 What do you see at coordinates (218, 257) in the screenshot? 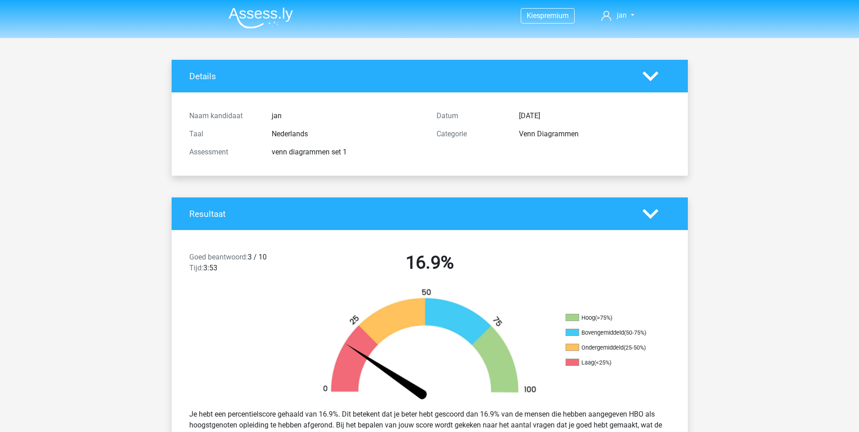
I see `span: Goed beantwoord:` at bounding box center [218, 257].